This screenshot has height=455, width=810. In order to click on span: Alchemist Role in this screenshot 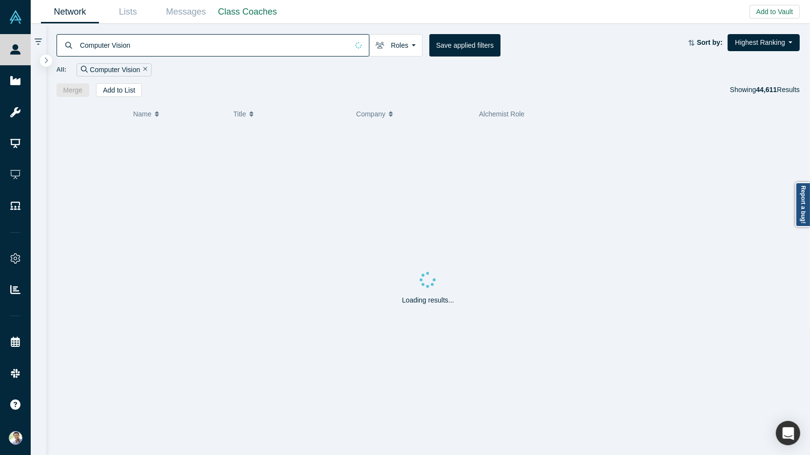, I will do `click(501, 114)`.